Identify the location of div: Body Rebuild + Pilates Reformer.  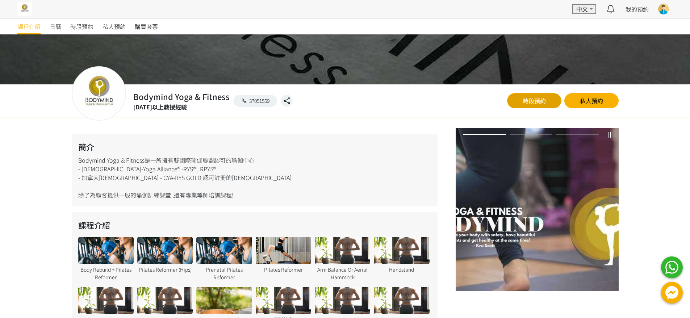
(106, 274).